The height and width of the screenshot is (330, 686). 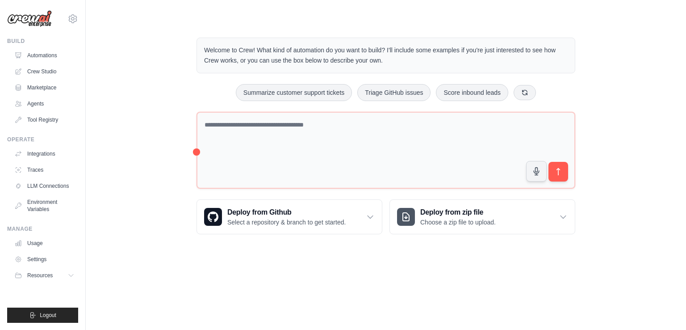 I want to click on span: Resources, so click(x=40, y=275).